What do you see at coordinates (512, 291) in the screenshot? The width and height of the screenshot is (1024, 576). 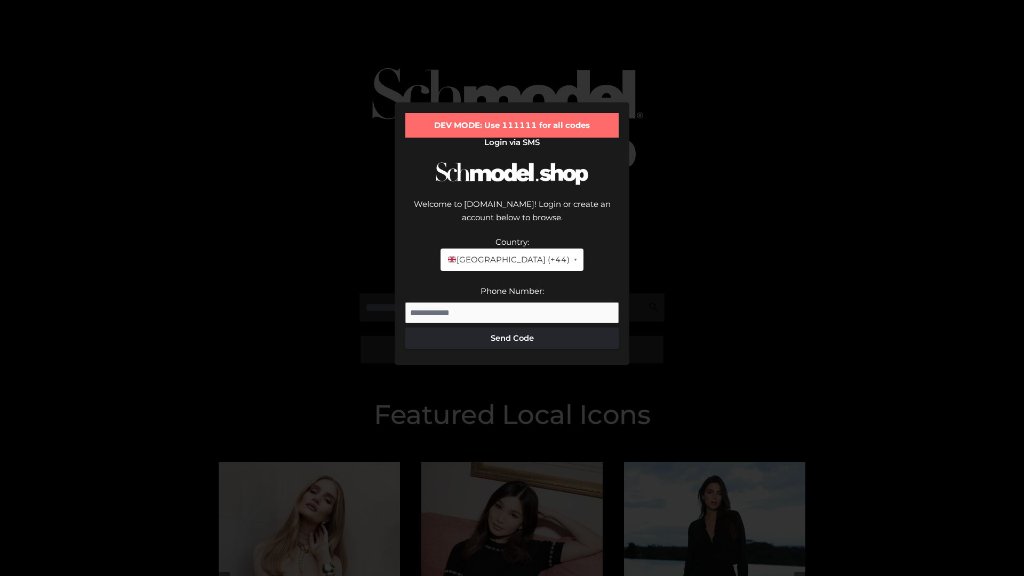 I see `label: Phone Number:` at bounding box center [512, 291].